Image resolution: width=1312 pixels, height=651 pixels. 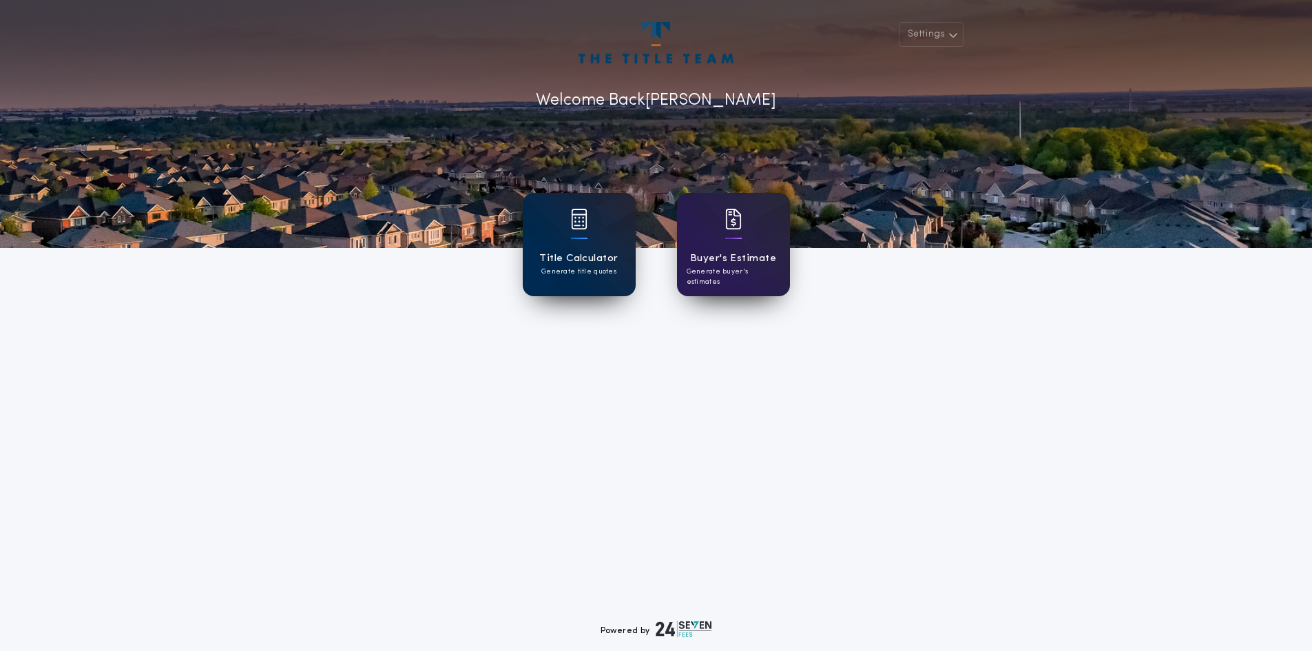 What do you see at coordinates (579, 258) in the screenshot?
I see `h1: Title Calculator` at bounding box center [579, 258].